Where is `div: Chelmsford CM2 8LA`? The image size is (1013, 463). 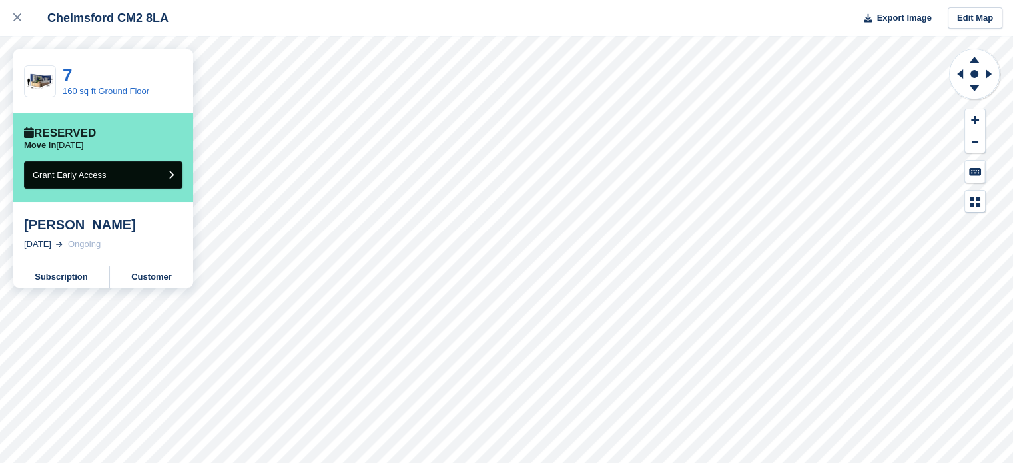
div: Chelmsford CM2 8LA is located at coordinates (102, 18).